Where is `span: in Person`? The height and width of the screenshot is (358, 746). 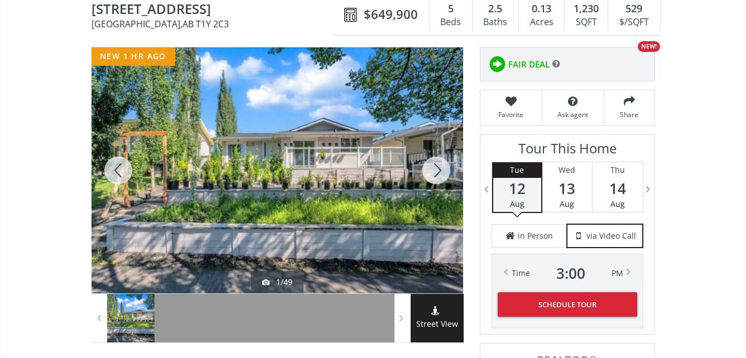
span: in Person is located at coordinates (535, 236).